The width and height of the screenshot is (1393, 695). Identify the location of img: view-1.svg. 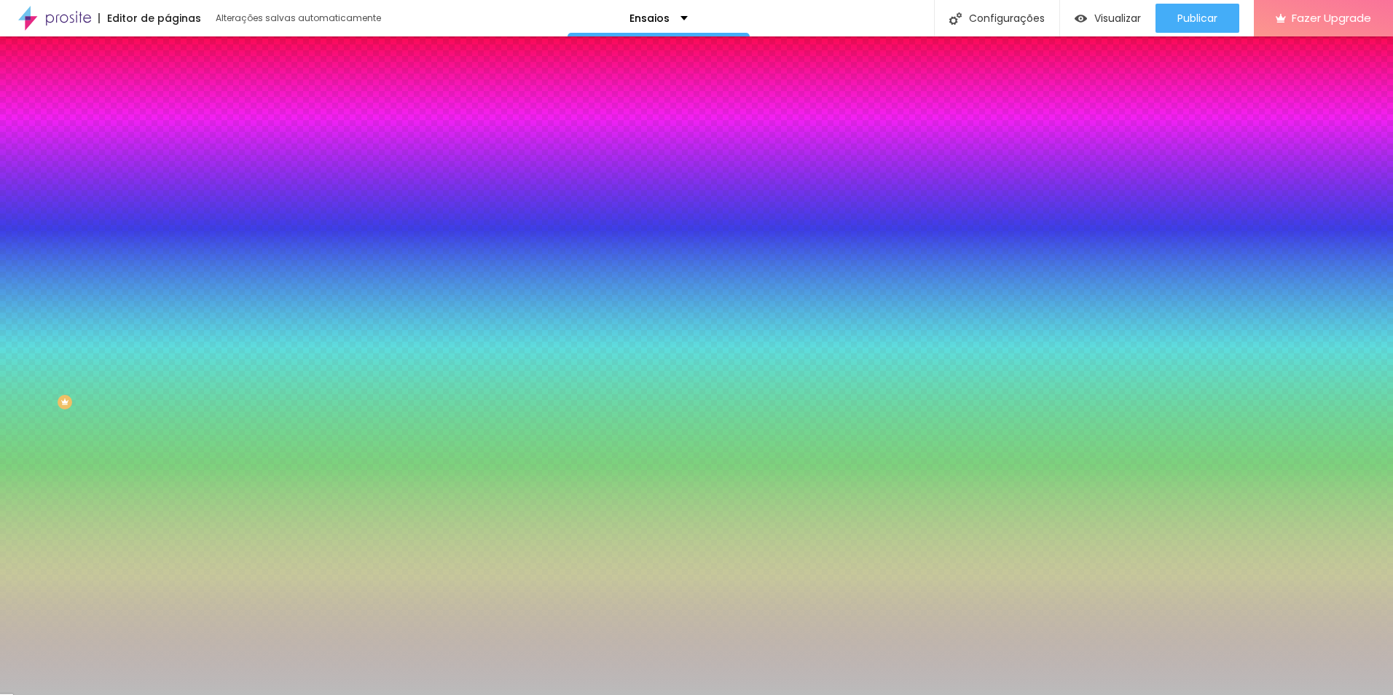
(1081, 18).